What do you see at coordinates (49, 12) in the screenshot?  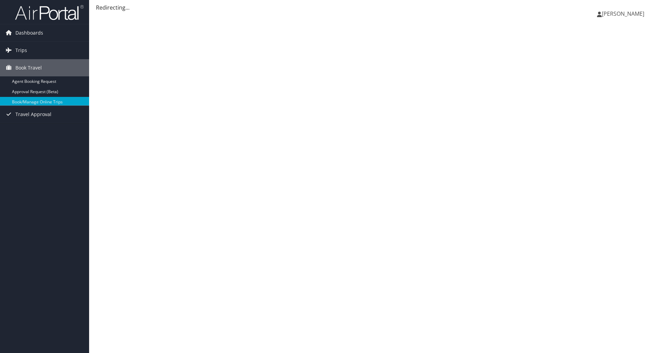 I see `img: airportal-logo.png` at bounding box center [49, 12].